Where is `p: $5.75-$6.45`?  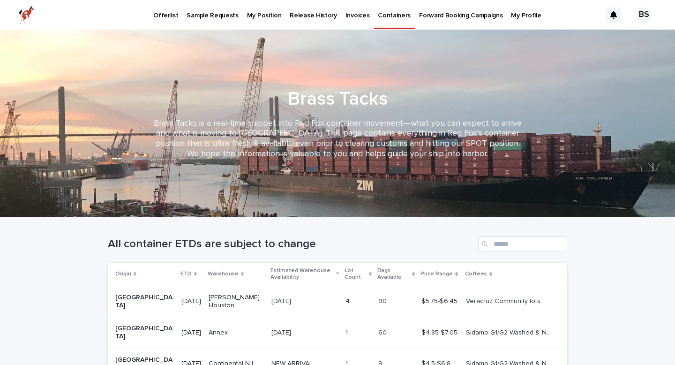
p: $5.75-$6.45 is located at coordinates (440, 300).